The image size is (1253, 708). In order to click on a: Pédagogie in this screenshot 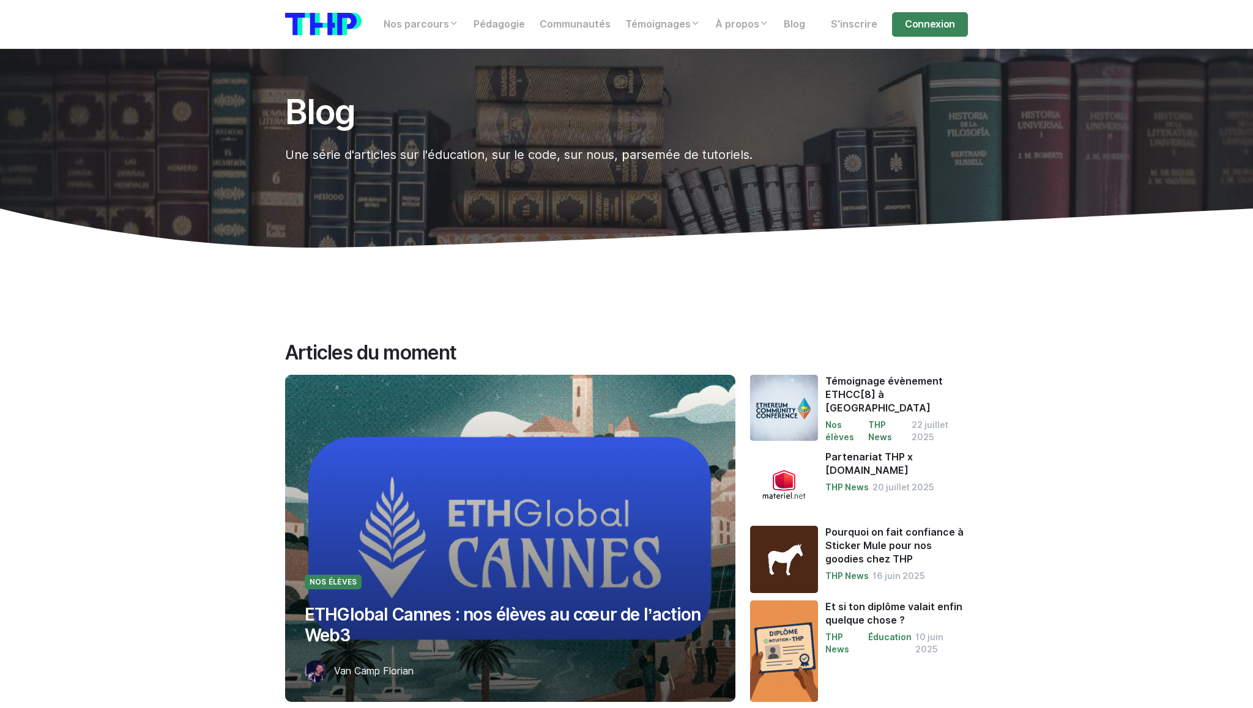, I will do `click(499, 24)`.